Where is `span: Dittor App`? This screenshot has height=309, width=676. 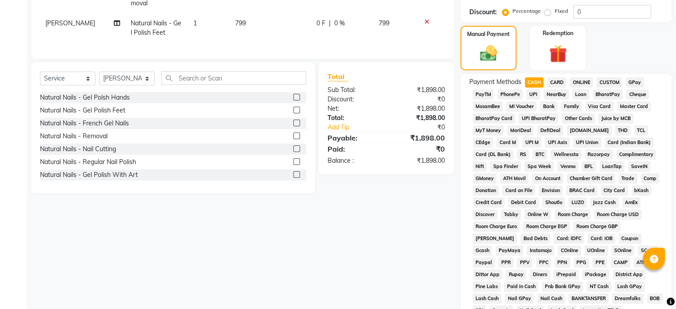 span: Dittor App is located at coordinates (488, 274).